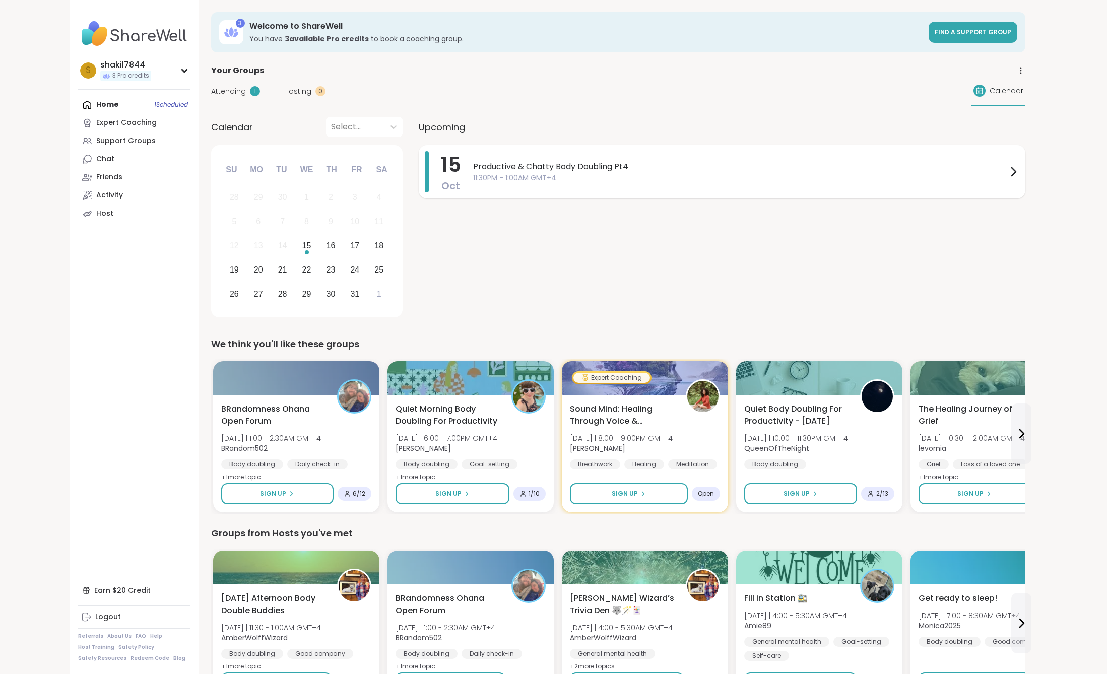 The height and width of the screenshot is (674, 1107). What do you see at coordinates (130, 76) in the screenshot?
I see `span: 3 Pro credits` at bounding box center [130, 76].